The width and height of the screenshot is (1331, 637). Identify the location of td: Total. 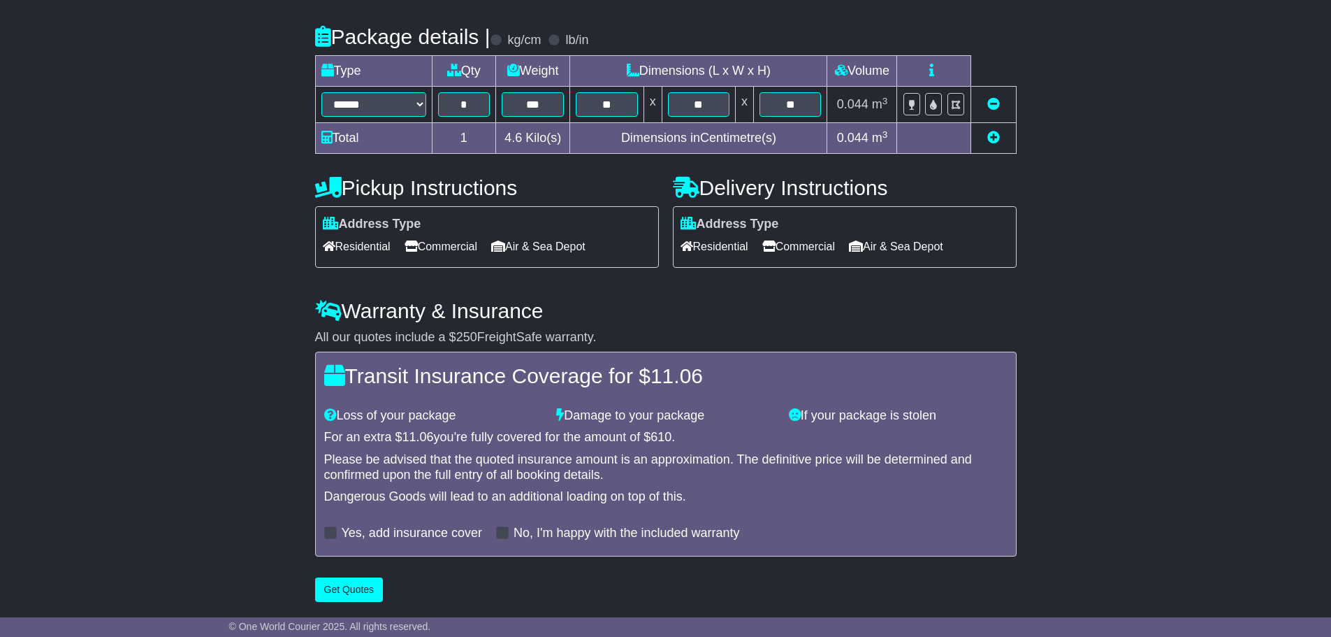
(373, 138).